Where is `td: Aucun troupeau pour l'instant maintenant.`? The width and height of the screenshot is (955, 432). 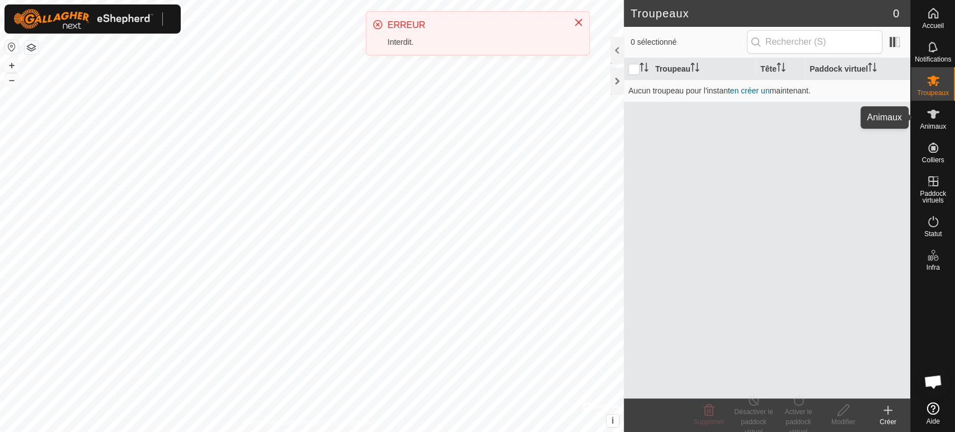
td: Aucun troupeau pour l'instant maintenant. is located at coordinates (767, 91).